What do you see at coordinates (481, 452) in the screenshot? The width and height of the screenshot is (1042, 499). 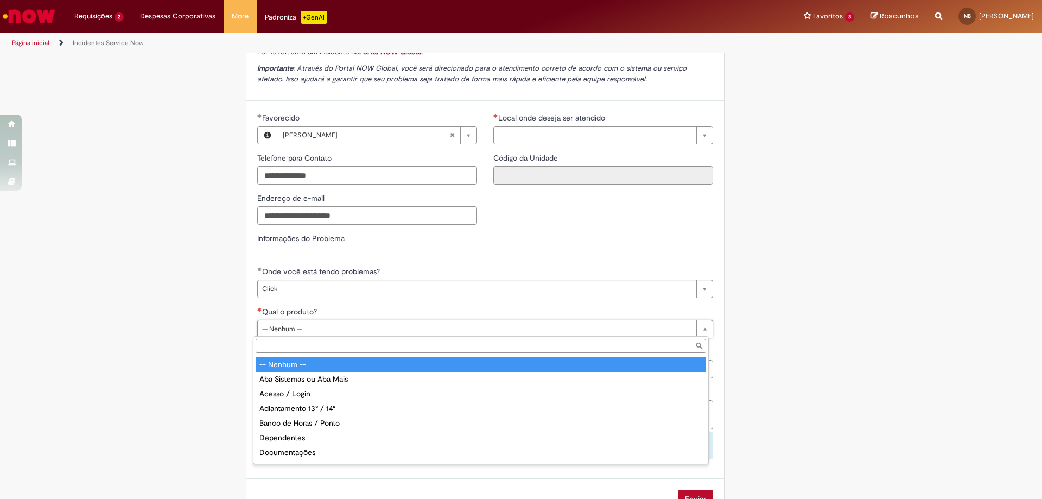 I see `div: Documentações` at bounding box center [481, 452].